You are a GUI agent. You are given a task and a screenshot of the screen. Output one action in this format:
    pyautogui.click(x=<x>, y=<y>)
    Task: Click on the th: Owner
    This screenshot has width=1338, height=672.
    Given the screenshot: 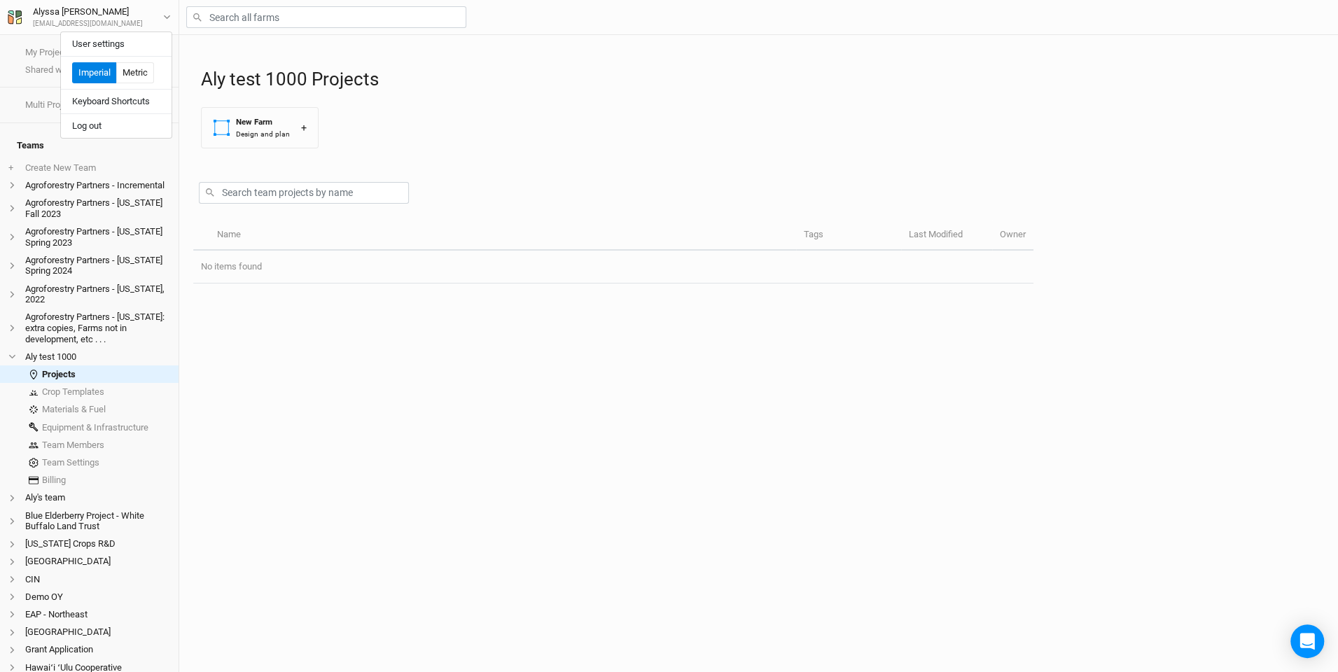 What is the action you would take?
    pyautogui.click(x=1013, y=235)
    